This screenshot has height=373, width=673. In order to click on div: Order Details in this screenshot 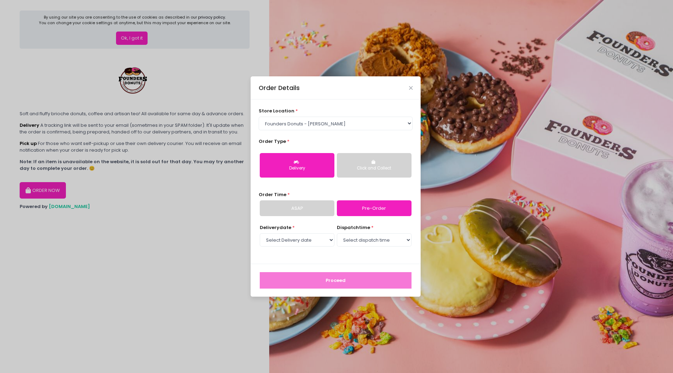, I will do `click(279, 88)`.